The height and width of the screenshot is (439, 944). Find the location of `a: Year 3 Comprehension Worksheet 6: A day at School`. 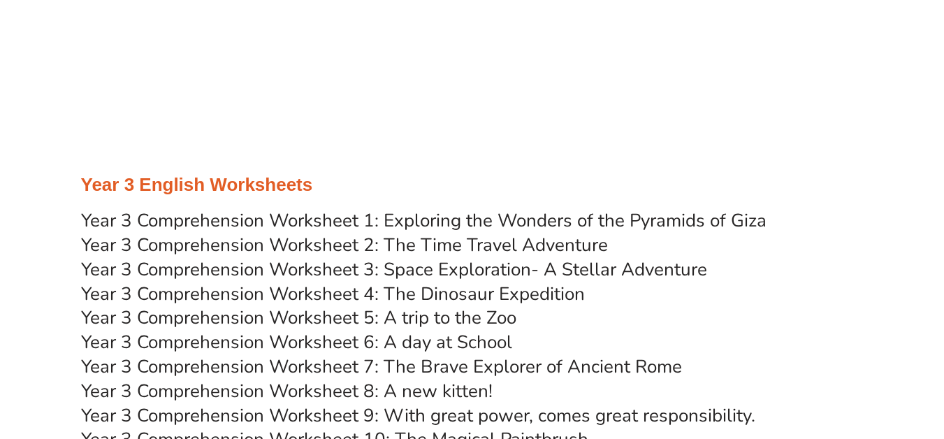

a: Year 3 Comprehension Worksheet 6: A day at School is located at coordinates (296, 342).